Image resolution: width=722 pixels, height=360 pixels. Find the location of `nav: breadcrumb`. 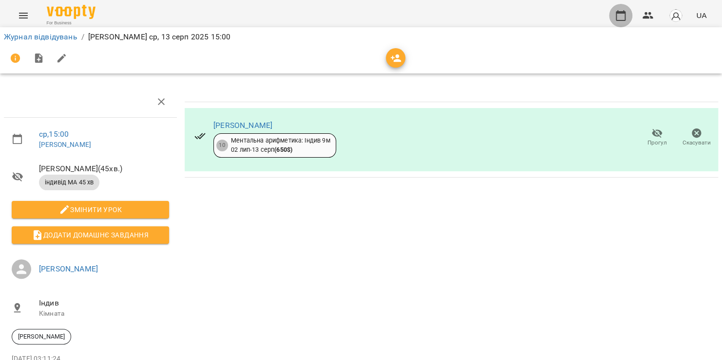

nav: breadcrumb is located at coordinates (361, 37).